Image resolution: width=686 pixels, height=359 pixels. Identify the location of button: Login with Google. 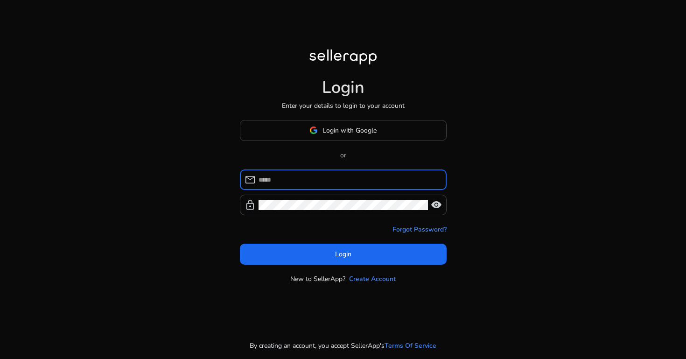
(343, 130).